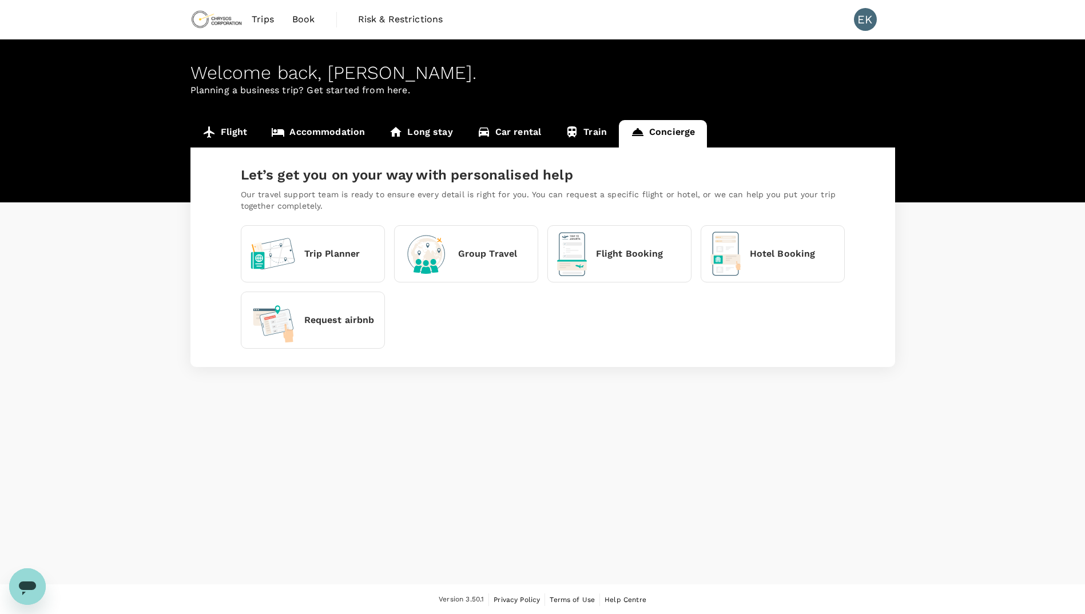 The width and height of the screenshot is (1085, 614). What do you see at coordinates (263, 19) in the screenshot?
I see `span: Trips` at bounding box center [263, 19].